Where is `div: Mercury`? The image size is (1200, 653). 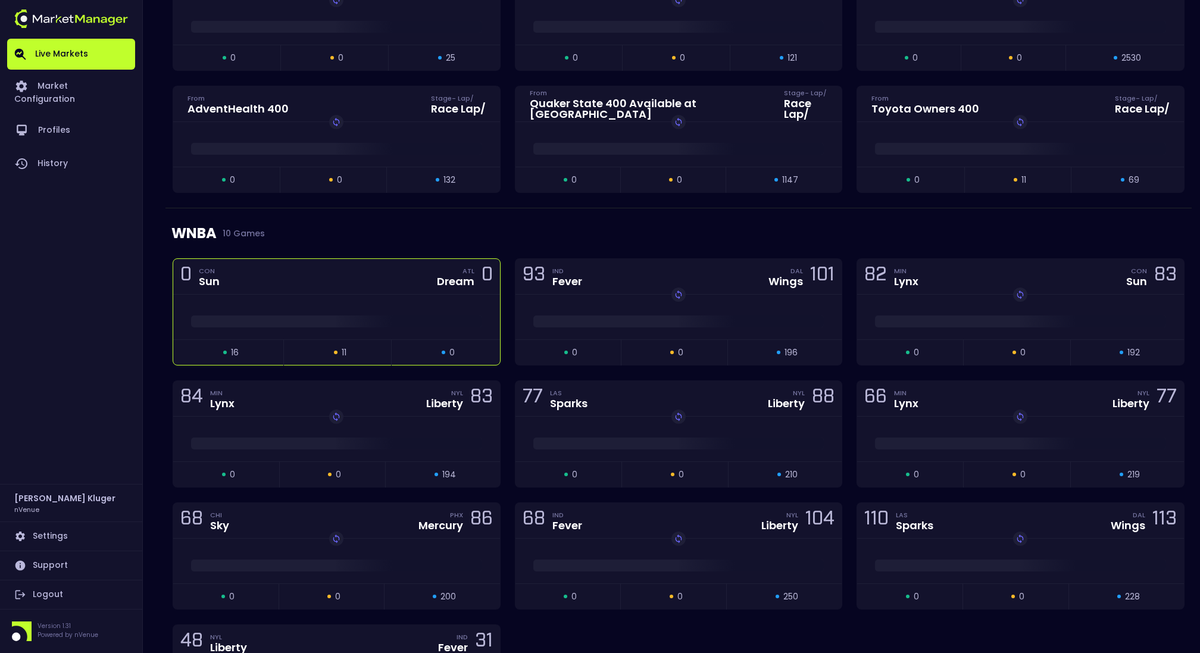
div: Mercury is located at coordinates (440, 526).